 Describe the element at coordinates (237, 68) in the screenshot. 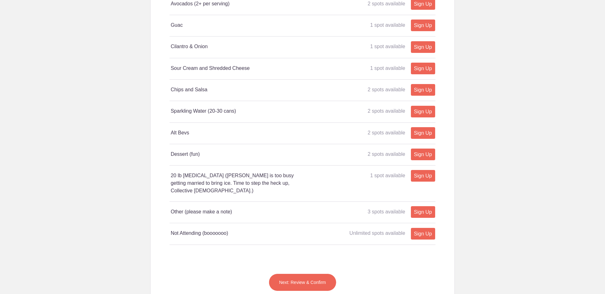

I see `h4: Sour Cream and Shredded Cheese` at that location.